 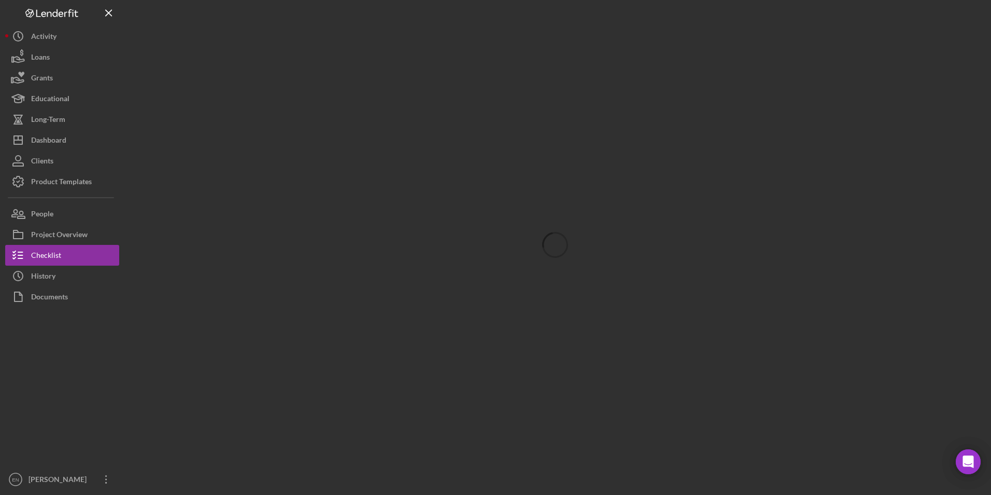 I want to click on button: Long-Term, so click(x=62, y=119).